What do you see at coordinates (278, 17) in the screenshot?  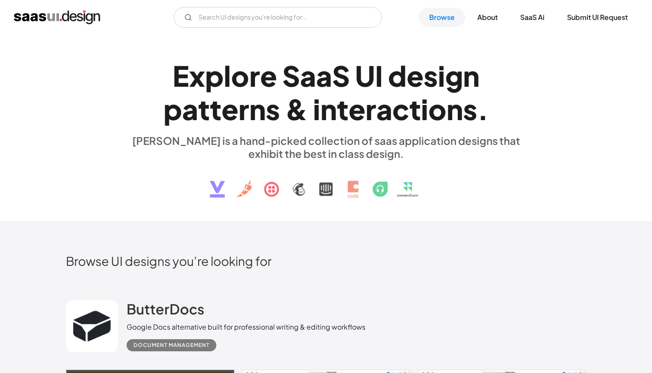 I see `input: Search UI designs you're looking for...` at bounding box center [278, 17].